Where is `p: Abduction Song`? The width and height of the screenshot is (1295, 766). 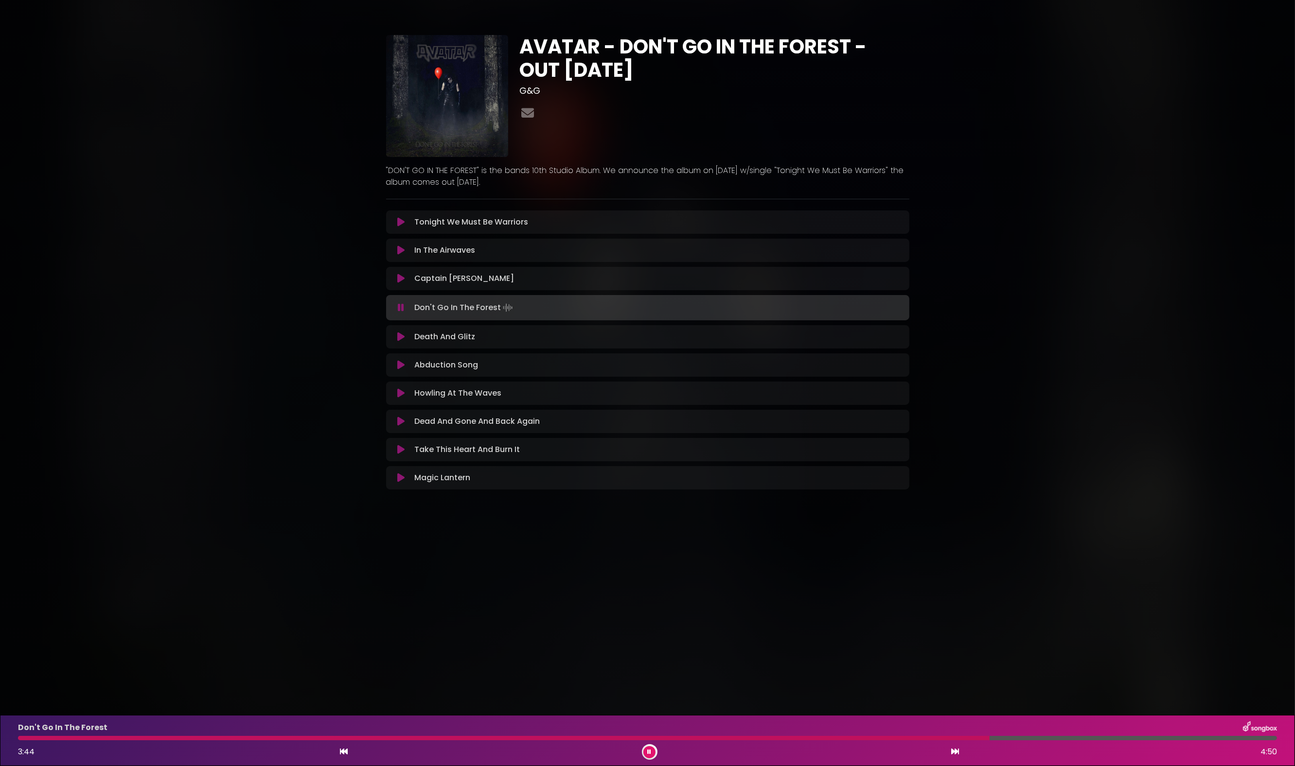 p: Abduction Song is located at coordinates (446, 365).